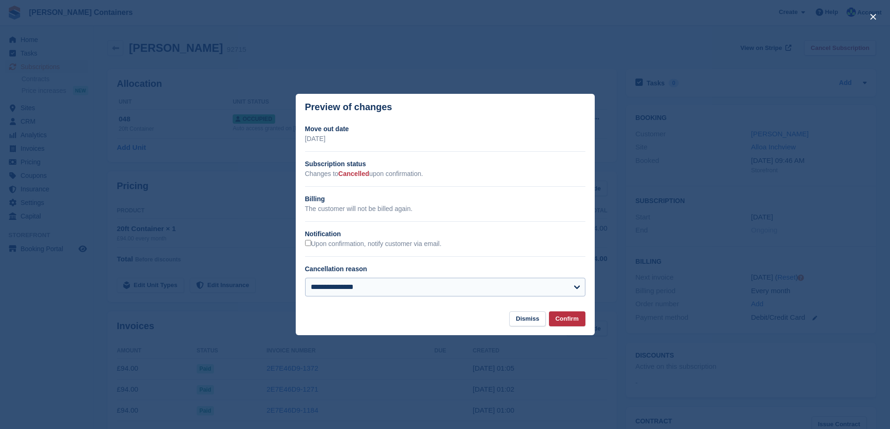 This screenshot has height=429, width=890. Describe the element at coordinates (445, 199) in the screenshot. I see `h2: Billing` at that location.